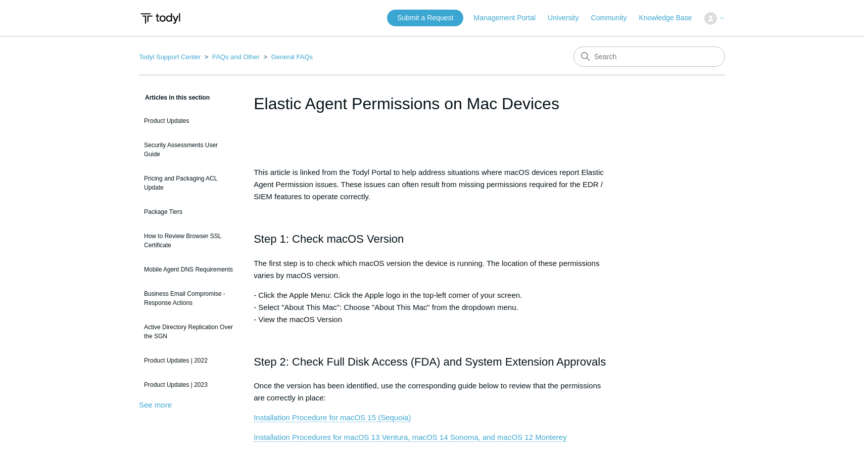 The width and height of the screenshot is (864, 449). What do you see at coordinates (432, 269) in the screenshot?
I see `p: The first step is to check which macOS version the device is running. The location of these permi...` at bounding box center [432, 269].